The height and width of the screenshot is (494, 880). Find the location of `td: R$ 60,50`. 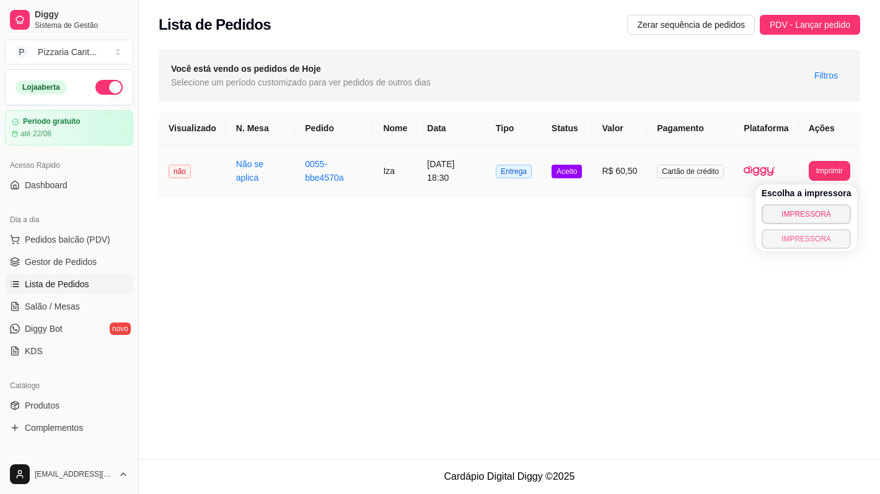

td: R$ 60,50 is located at coordinates (619, 171).